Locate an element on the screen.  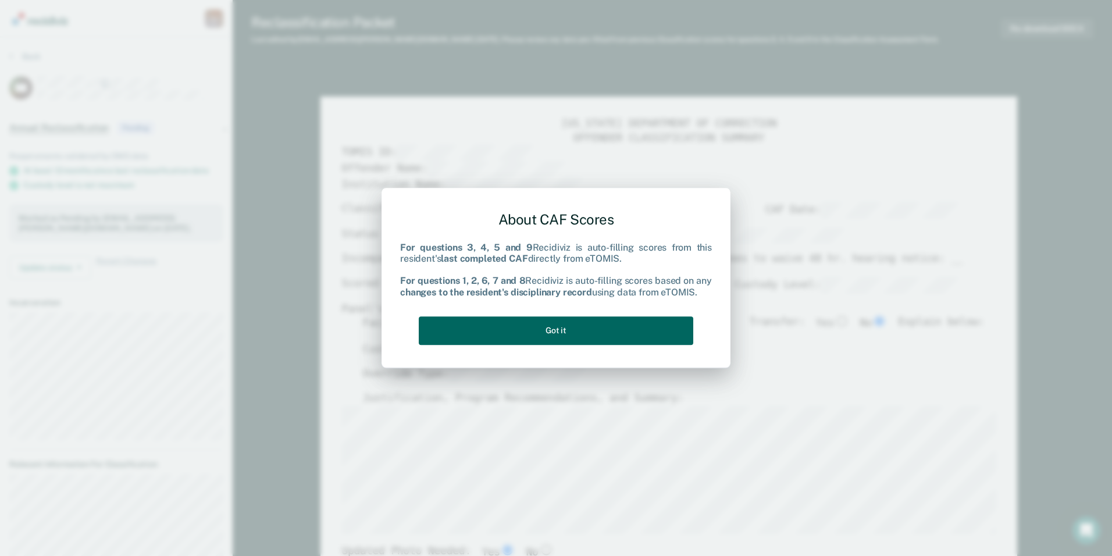
b: For questions 3, 4, 5 and 9 is located at coordinates (466, 247).